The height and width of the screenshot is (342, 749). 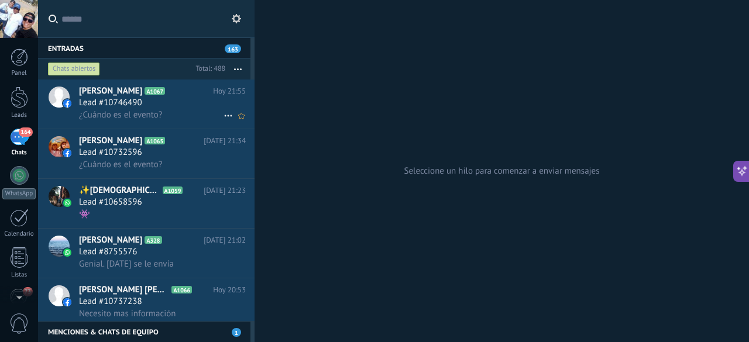 What do you see at coordinates (19, 73) in the screenshot?
I see `div: Panel` at bounding box center [19, 73].